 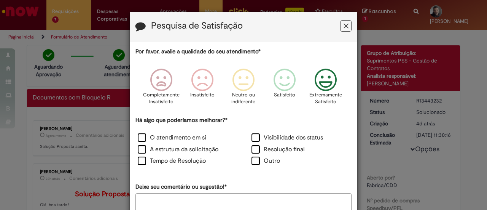 I want to click on label: Por favor, avalie a qualidade do seu atendimento*, so click(x=198, y=51).